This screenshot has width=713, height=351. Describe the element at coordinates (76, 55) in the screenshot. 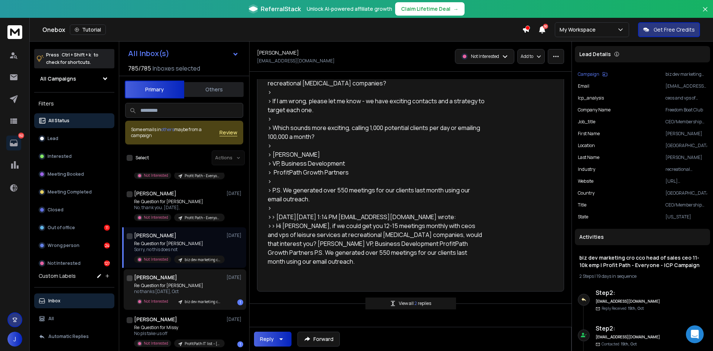

I see `span: Ctrl + Shift + k` at that location.